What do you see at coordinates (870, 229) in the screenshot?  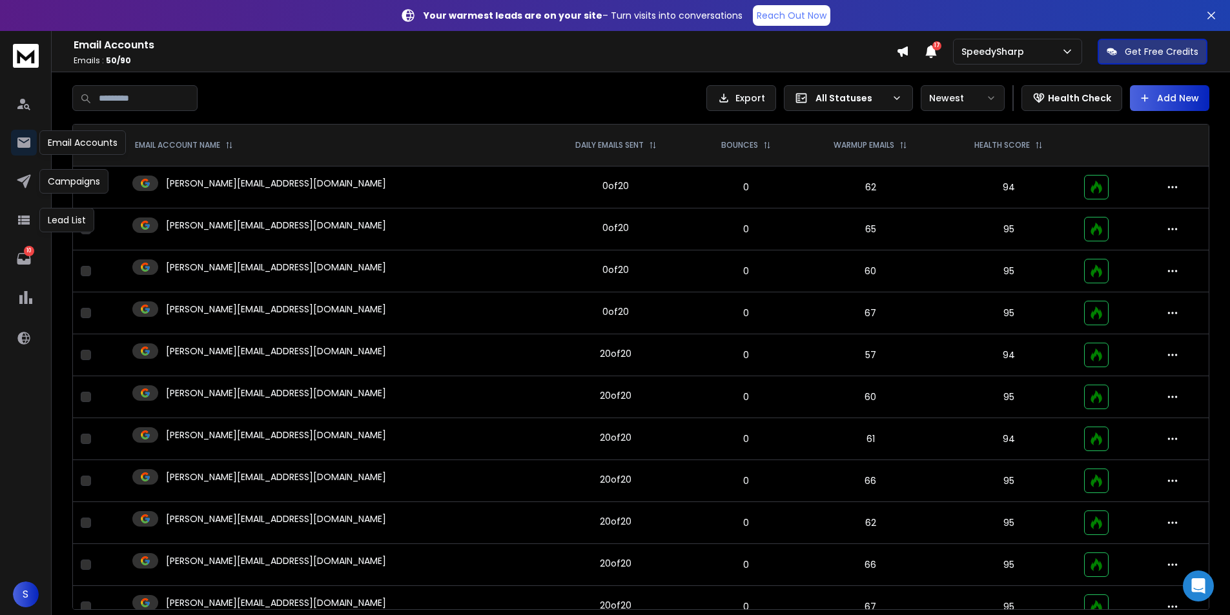 I see `td: 65` at bounding box center [870, 229].